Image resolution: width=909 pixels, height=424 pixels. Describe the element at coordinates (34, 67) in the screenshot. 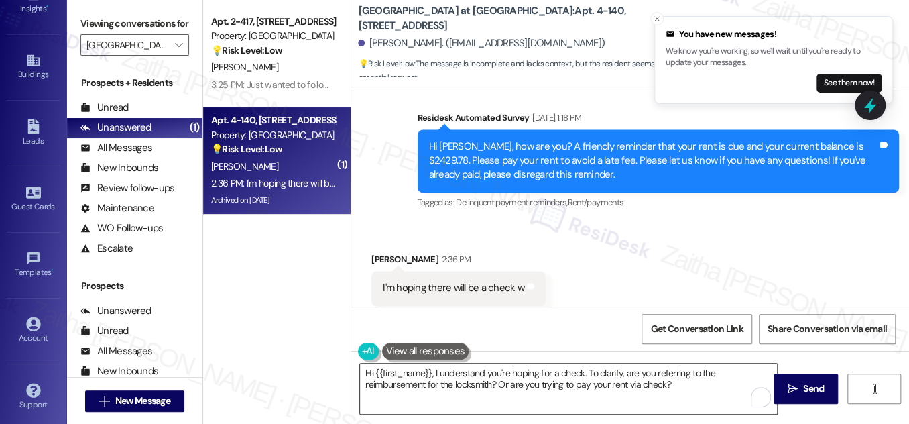

I see `a: Buildings` at that location.